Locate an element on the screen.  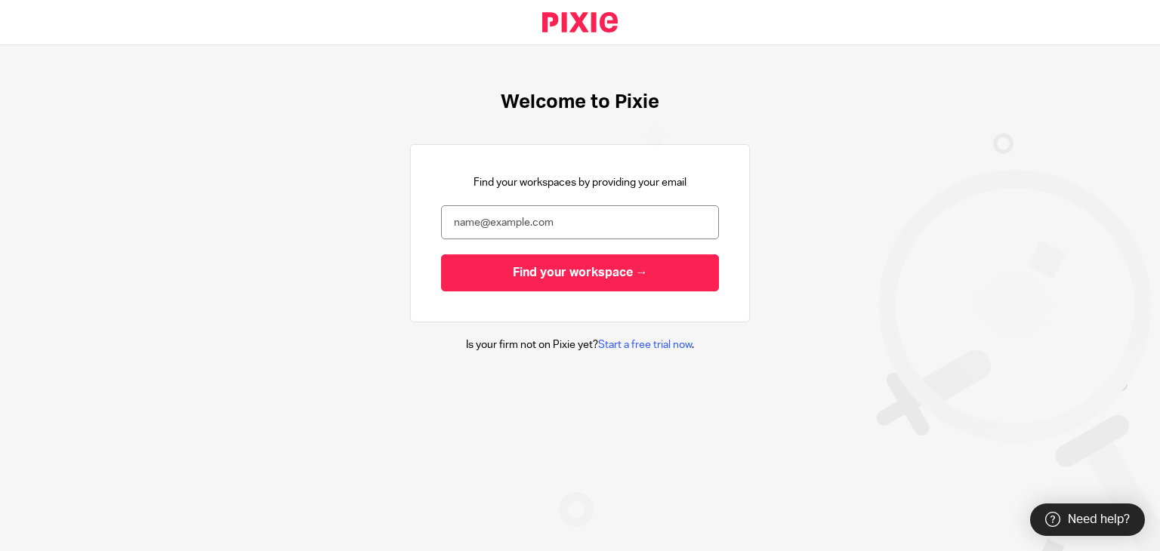
p: Is your firm not on Pixie yet? . is located at coordinates (580, 345).